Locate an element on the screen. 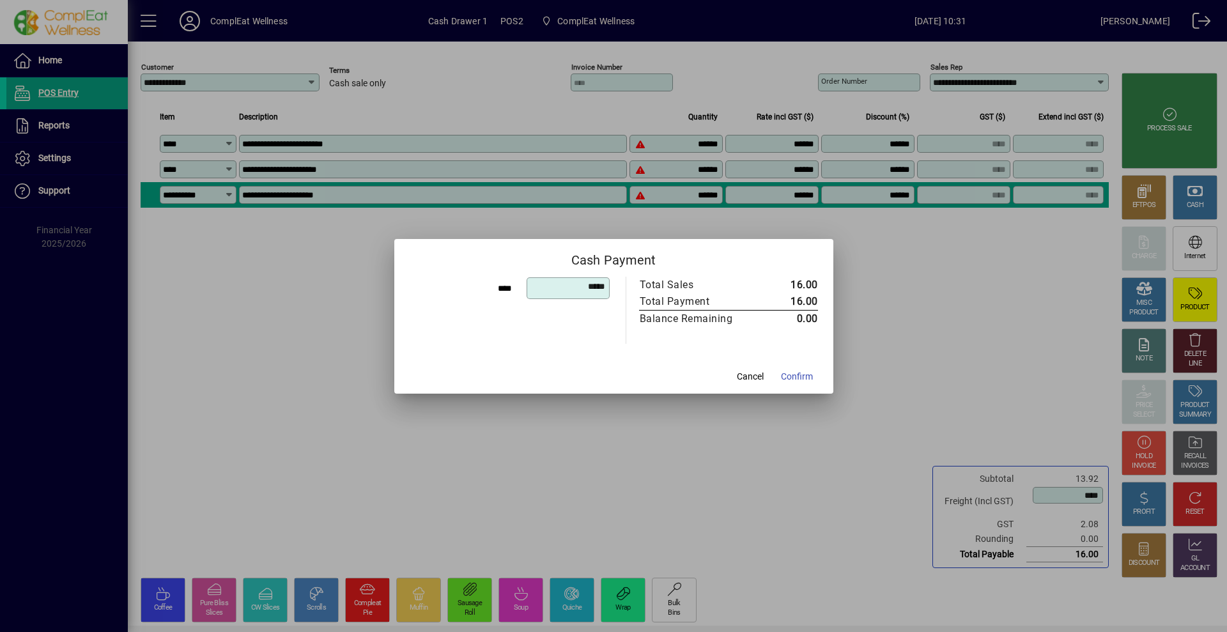 This screenshot has width=1227, height=632. span: Confirm is located at coordinates (797, 376).